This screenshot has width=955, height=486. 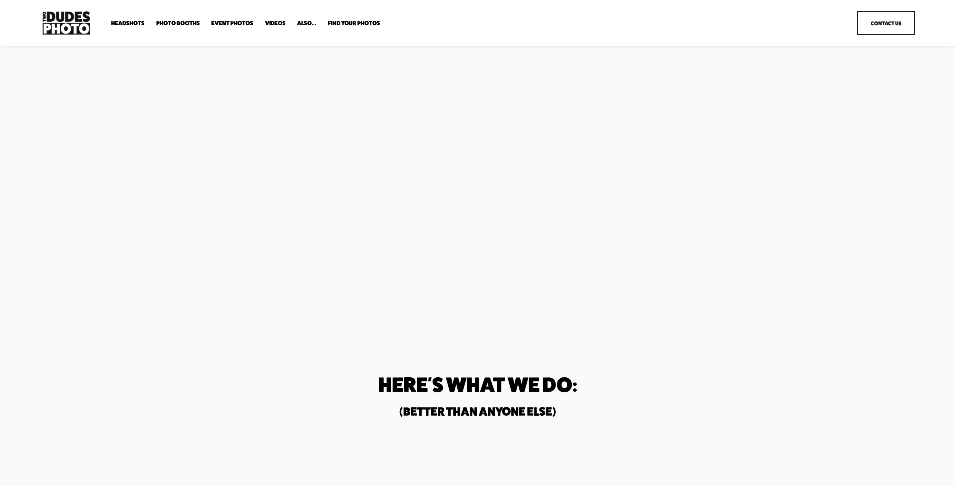 What do you see at coordinates (885, 23) in the screenshot?
I see `a: Contact Us` at bounding box center [885, 23].